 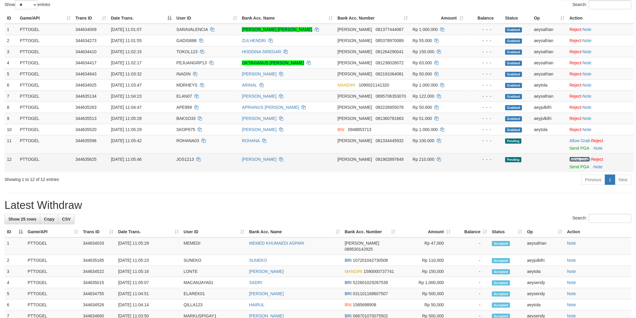 What do you see at coordinates (472, 232) in the screenshot?
I see `th: Balance: activate to sort column ascending` at bounding box center [472, 232].